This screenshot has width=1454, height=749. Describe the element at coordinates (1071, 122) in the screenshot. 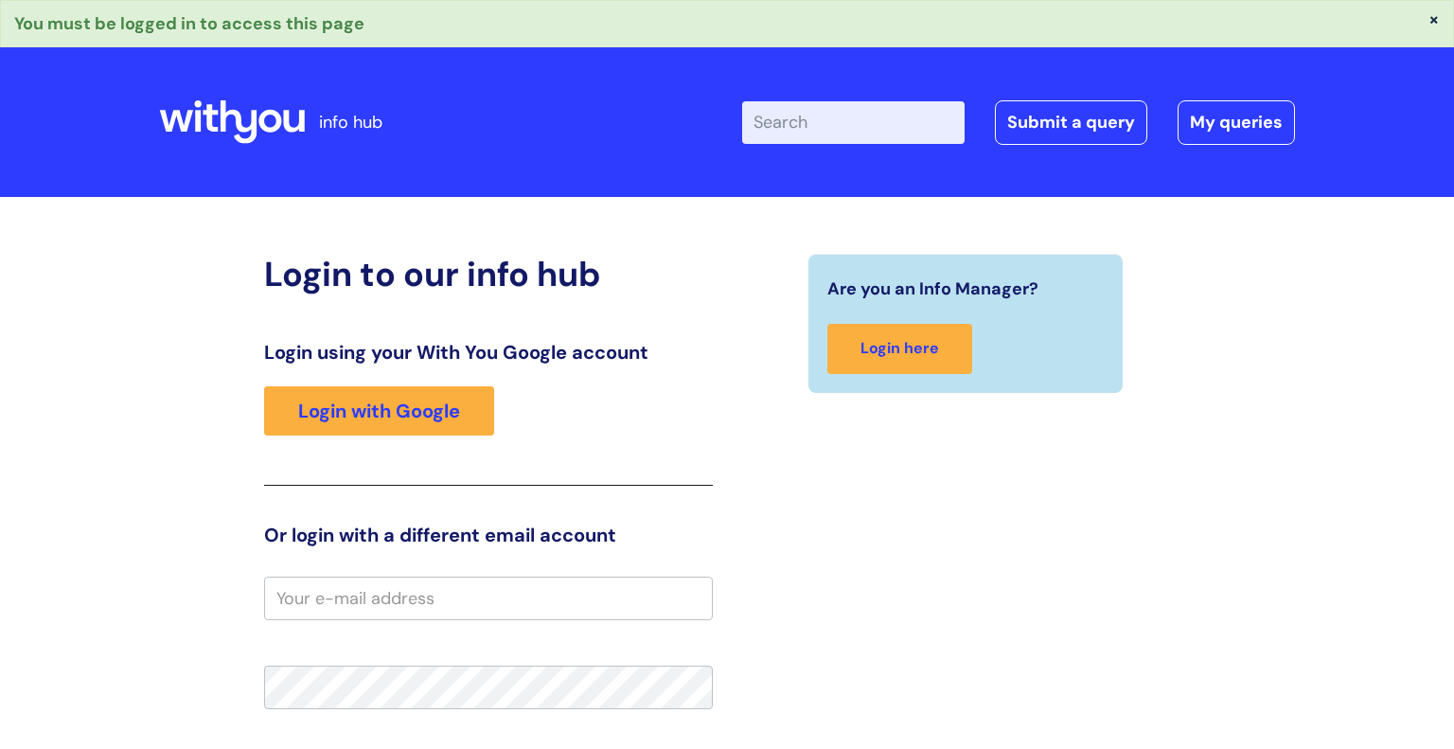

I see `a: Submit a query` at that location.